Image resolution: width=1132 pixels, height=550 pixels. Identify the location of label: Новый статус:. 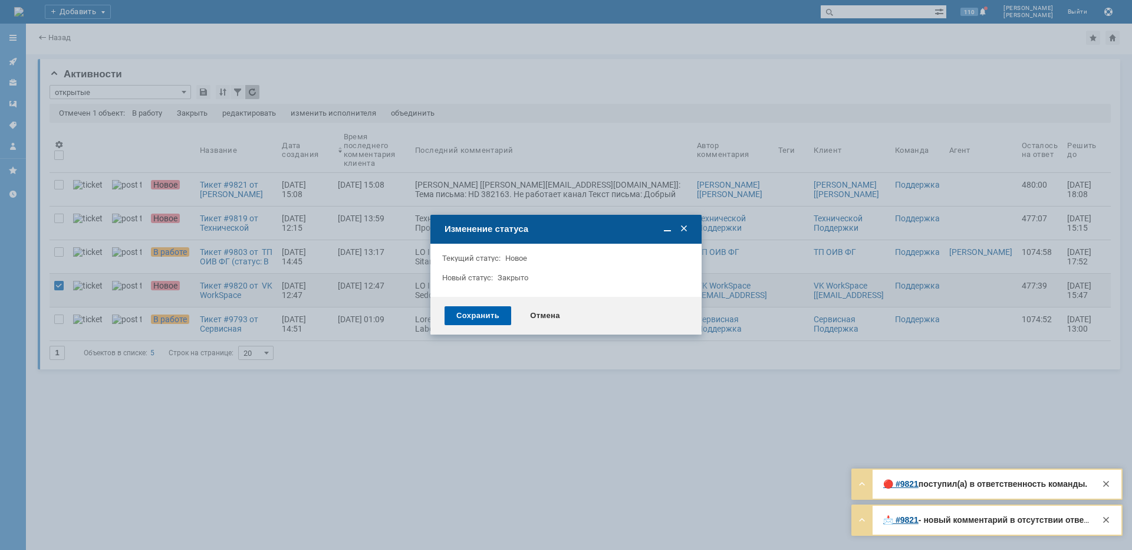
(468, 277).